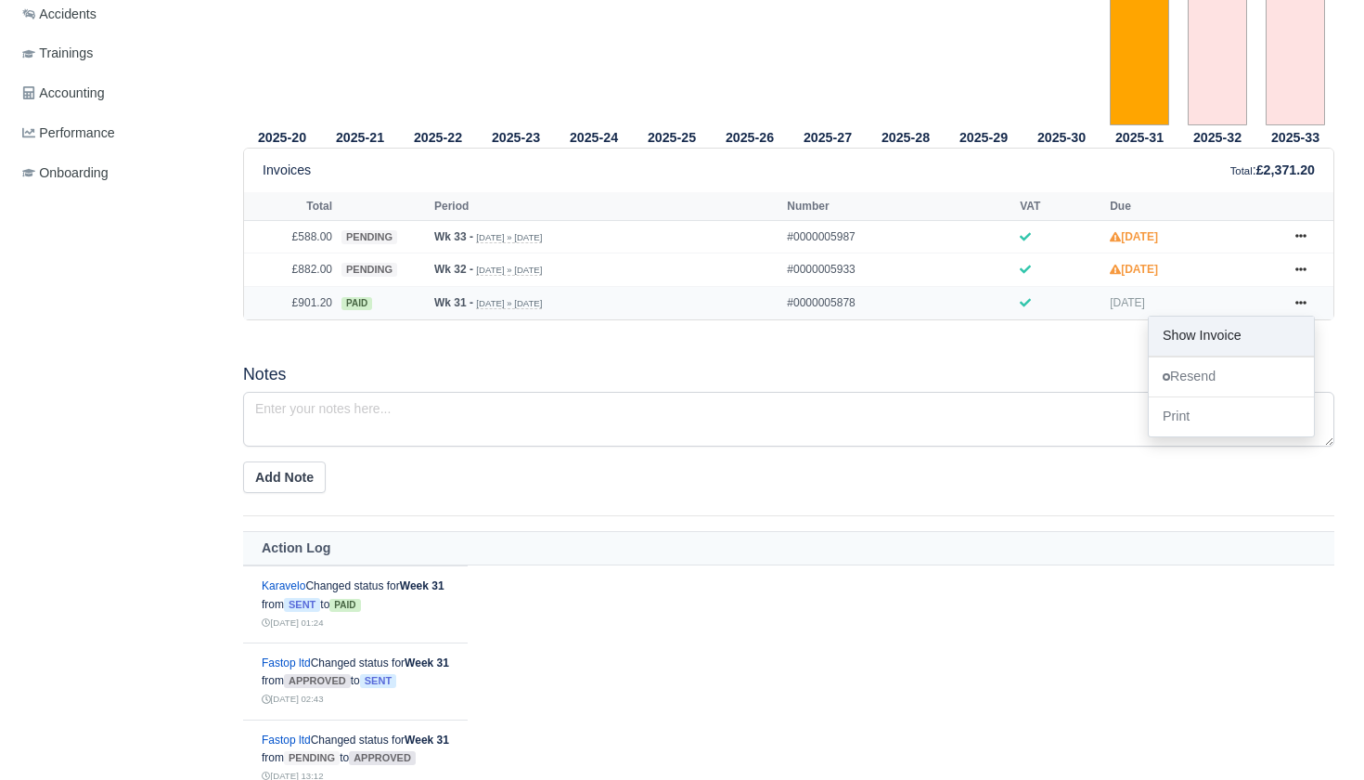 This screenshot has height=780, width=1364. Describe the element at coordinates (290, 303) in the screenshot. I see `td: £901.20` at that location.